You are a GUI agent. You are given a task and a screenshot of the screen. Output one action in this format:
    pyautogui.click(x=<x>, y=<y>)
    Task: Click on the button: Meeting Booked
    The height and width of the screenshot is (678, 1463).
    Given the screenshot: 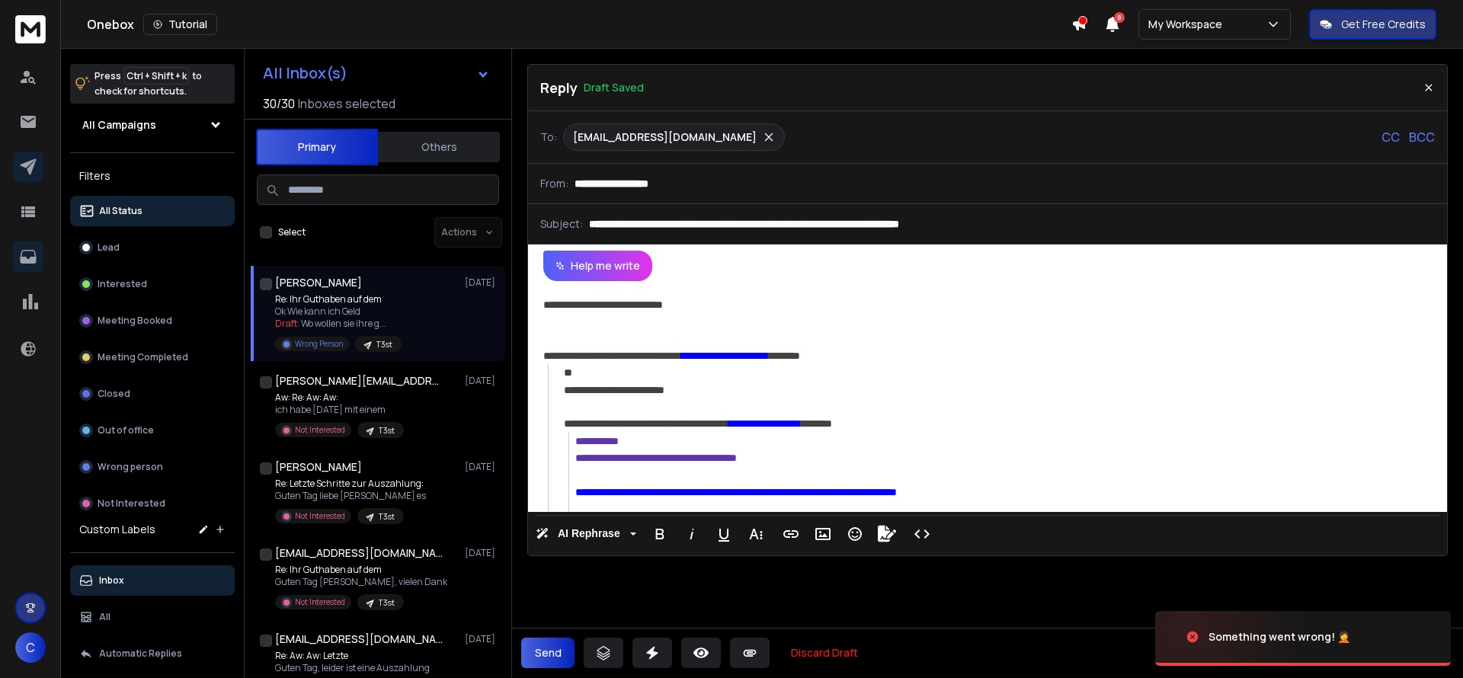 What is the action you would take?
    pyautogui.click(x=152, y=321)
    